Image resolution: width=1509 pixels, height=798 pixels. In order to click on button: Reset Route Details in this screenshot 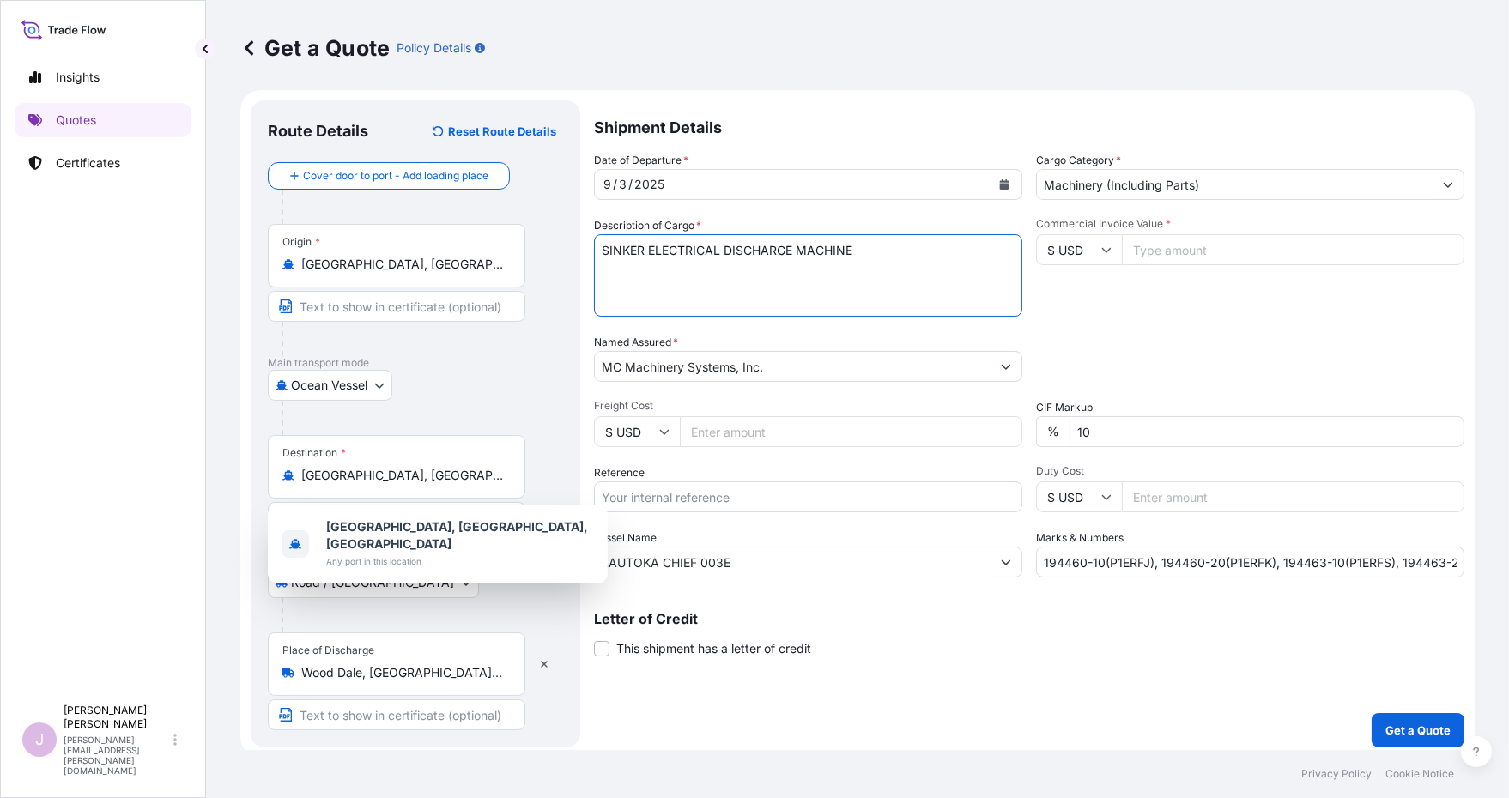, I will do `click(493, 131)`.